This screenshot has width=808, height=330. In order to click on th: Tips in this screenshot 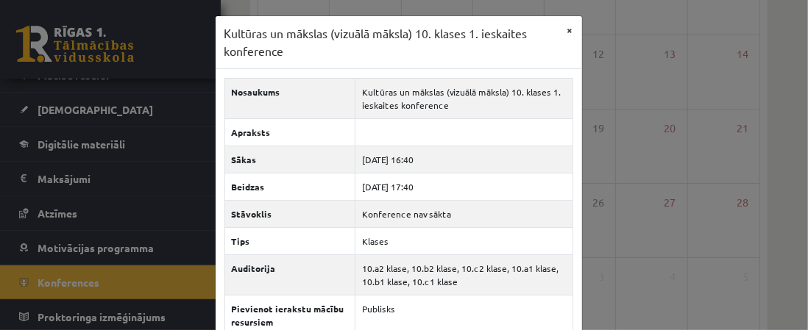, I will do `click(289, 241)`.